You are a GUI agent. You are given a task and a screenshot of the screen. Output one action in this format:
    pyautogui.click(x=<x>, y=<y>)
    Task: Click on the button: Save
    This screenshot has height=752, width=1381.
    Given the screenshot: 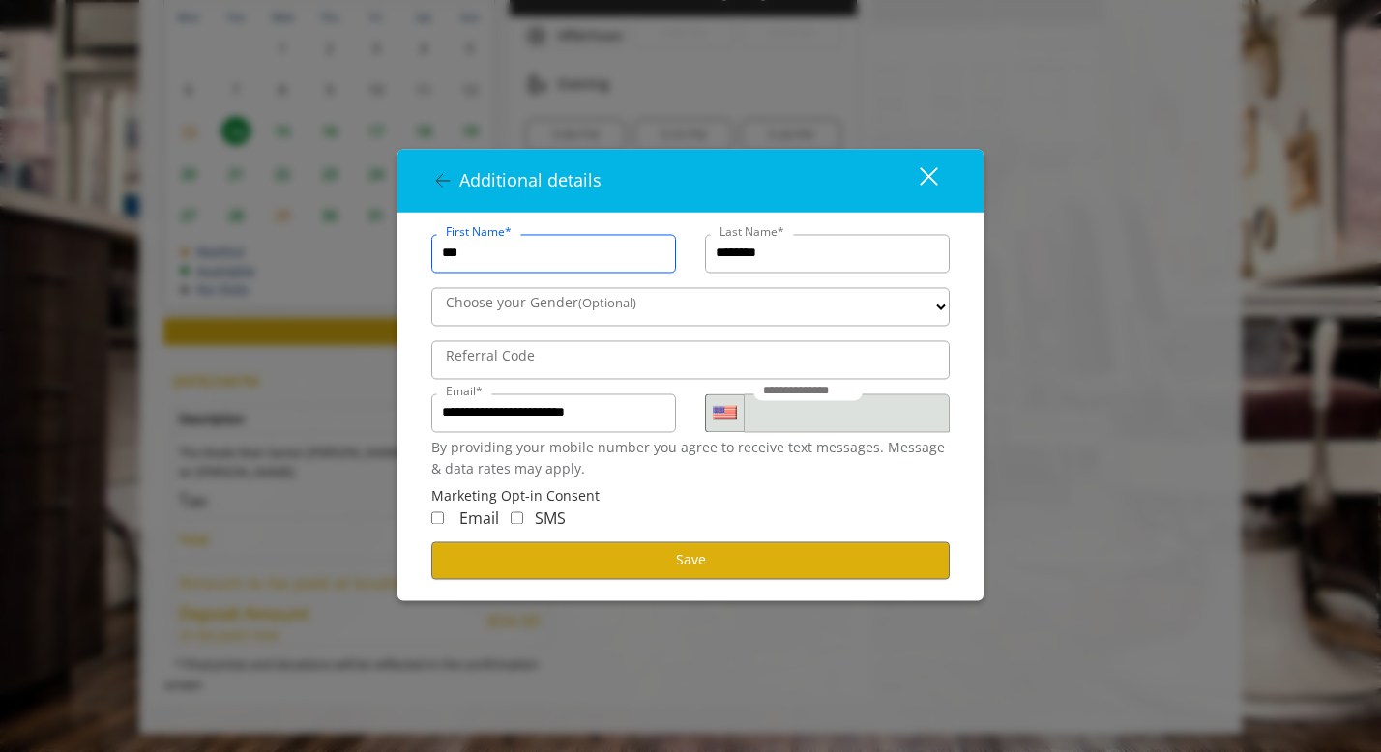 What is the action you would take?
    pyautogui.click(x=690, y=560)
    